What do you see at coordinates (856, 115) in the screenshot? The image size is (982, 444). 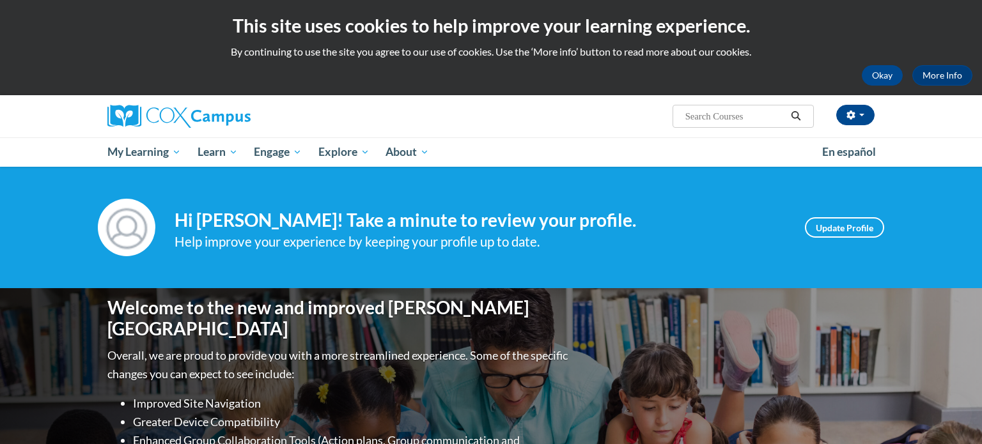 I see `button: Account Settings` at bounding box center [856, 115].